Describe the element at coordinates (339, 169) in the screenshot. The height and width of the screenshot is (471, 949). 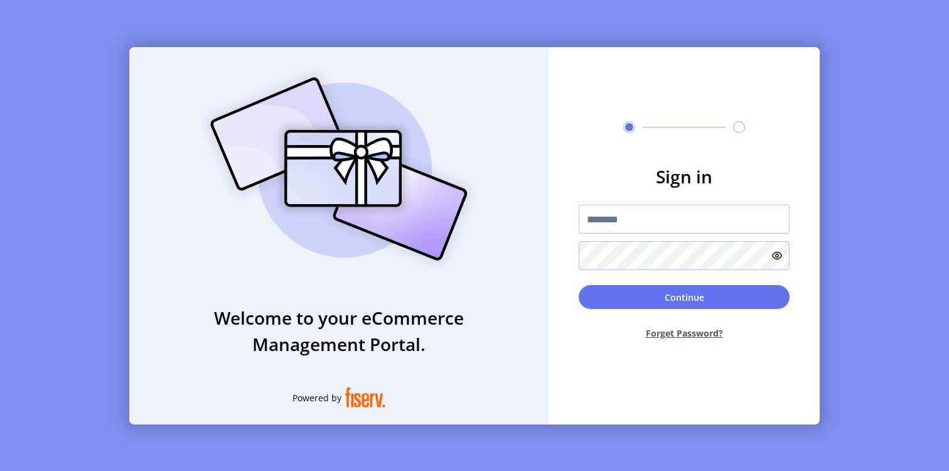
I see `img: card_Illustration.svg` at that location.